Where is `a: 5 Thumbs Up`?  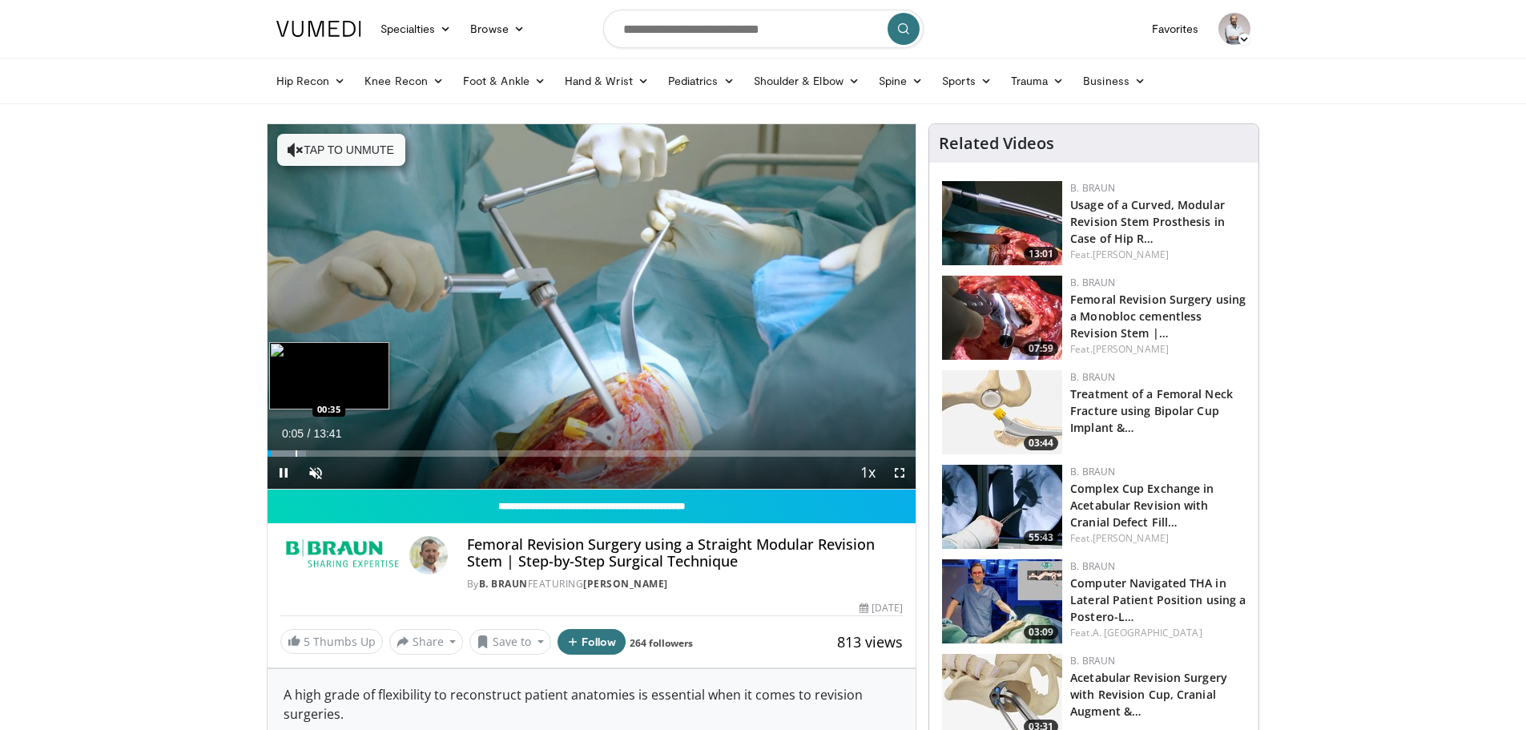 a: 5 Thumbs Up is located at coordinates (332, 641).